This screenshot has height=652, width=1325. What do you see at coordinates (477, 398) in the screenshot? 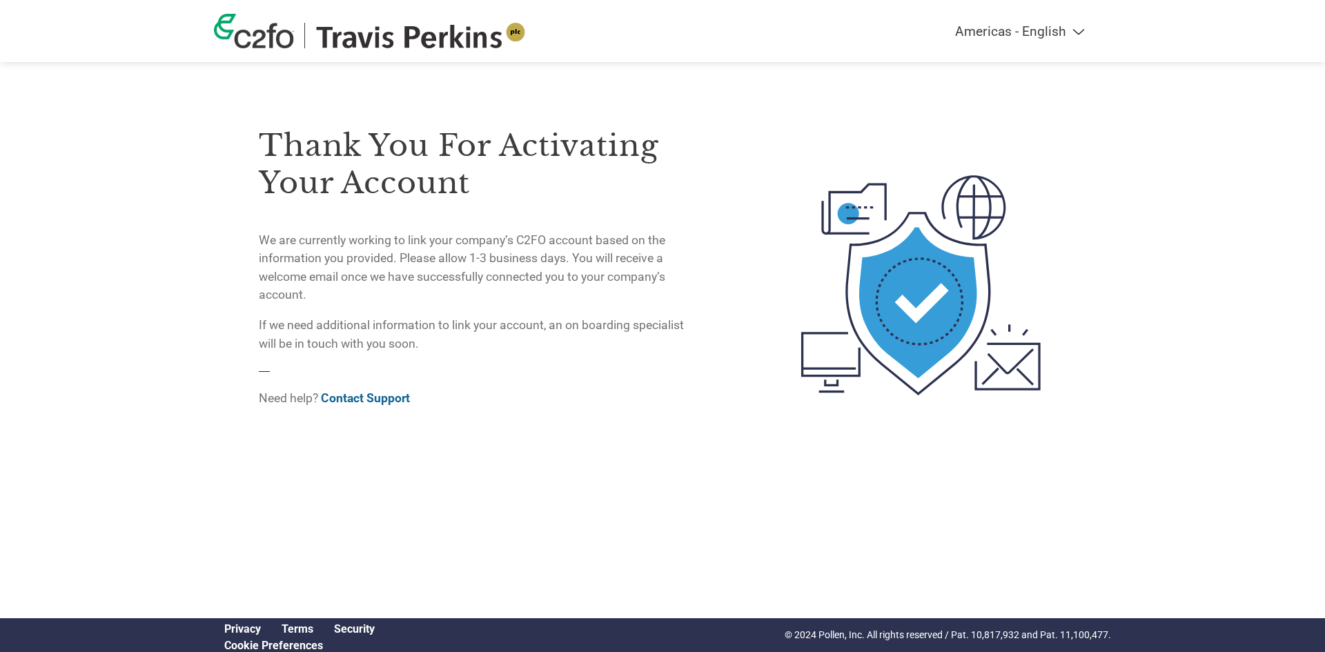
I see `p: Need help?` at bounding box center [477, 398].